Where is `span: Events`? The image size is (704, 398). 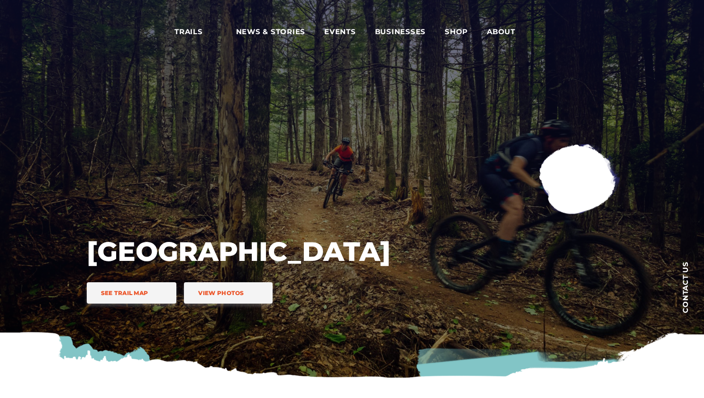
span: Events is located at coordinates (340, 32).